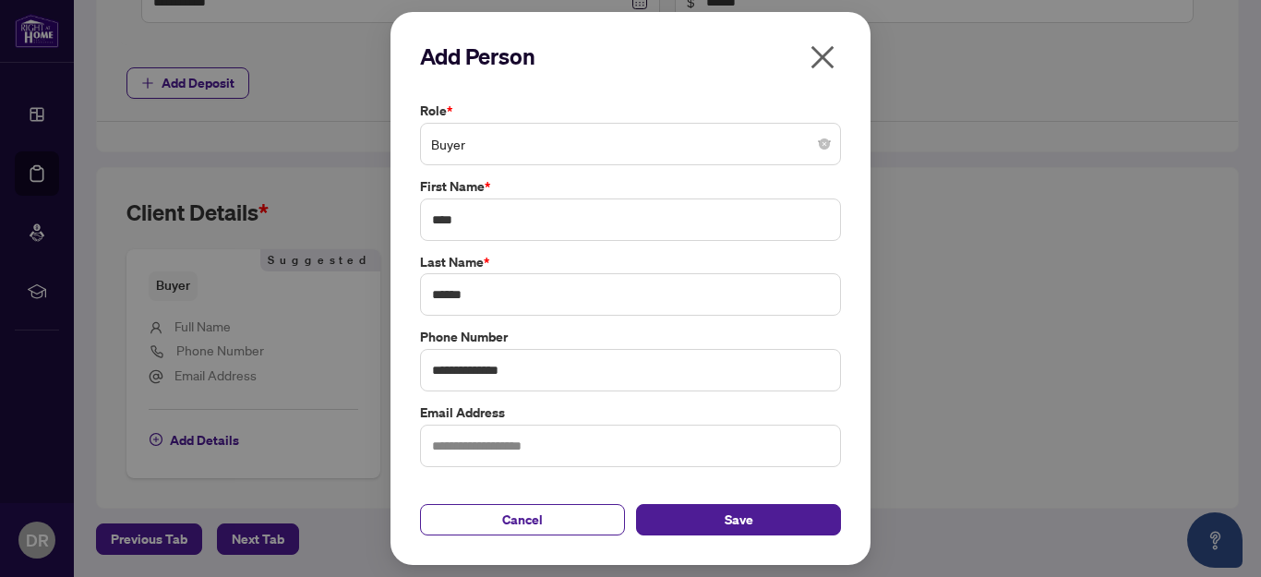  I want to click on span: close-circle, so click(824, 144).